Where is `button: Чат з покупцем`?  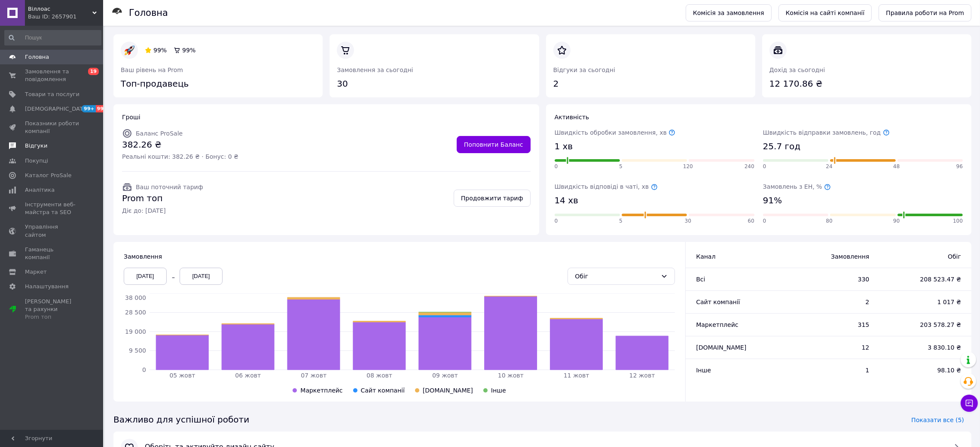 button: Чат з покупцем is located at coordinates (969, 404).